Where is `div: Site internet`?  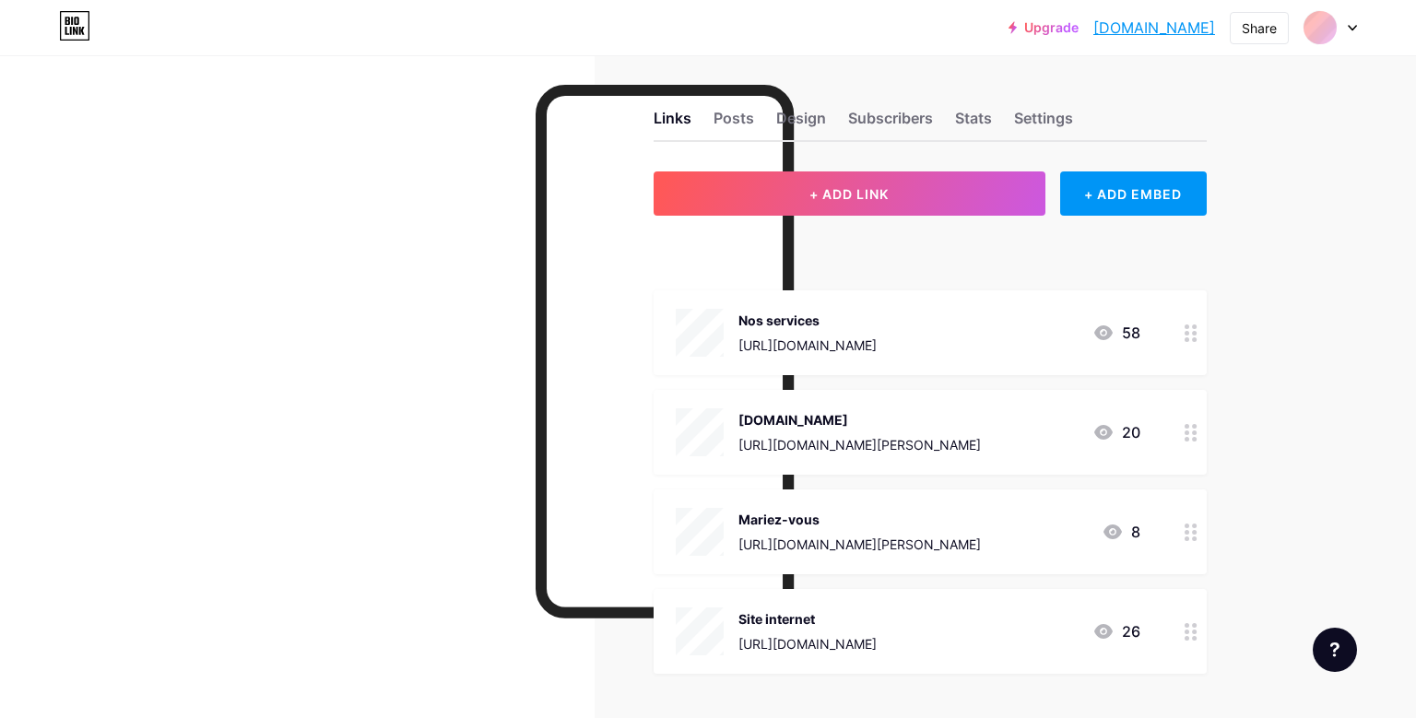
div: Site internet is located at coordinates (808, 619).